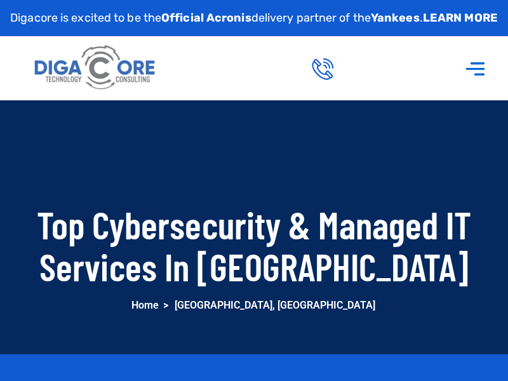 The image size is (508, 381). Describe the element at coordinates (95, 68) in the screenshot. I see `img: Digacore logo 1` at that location.